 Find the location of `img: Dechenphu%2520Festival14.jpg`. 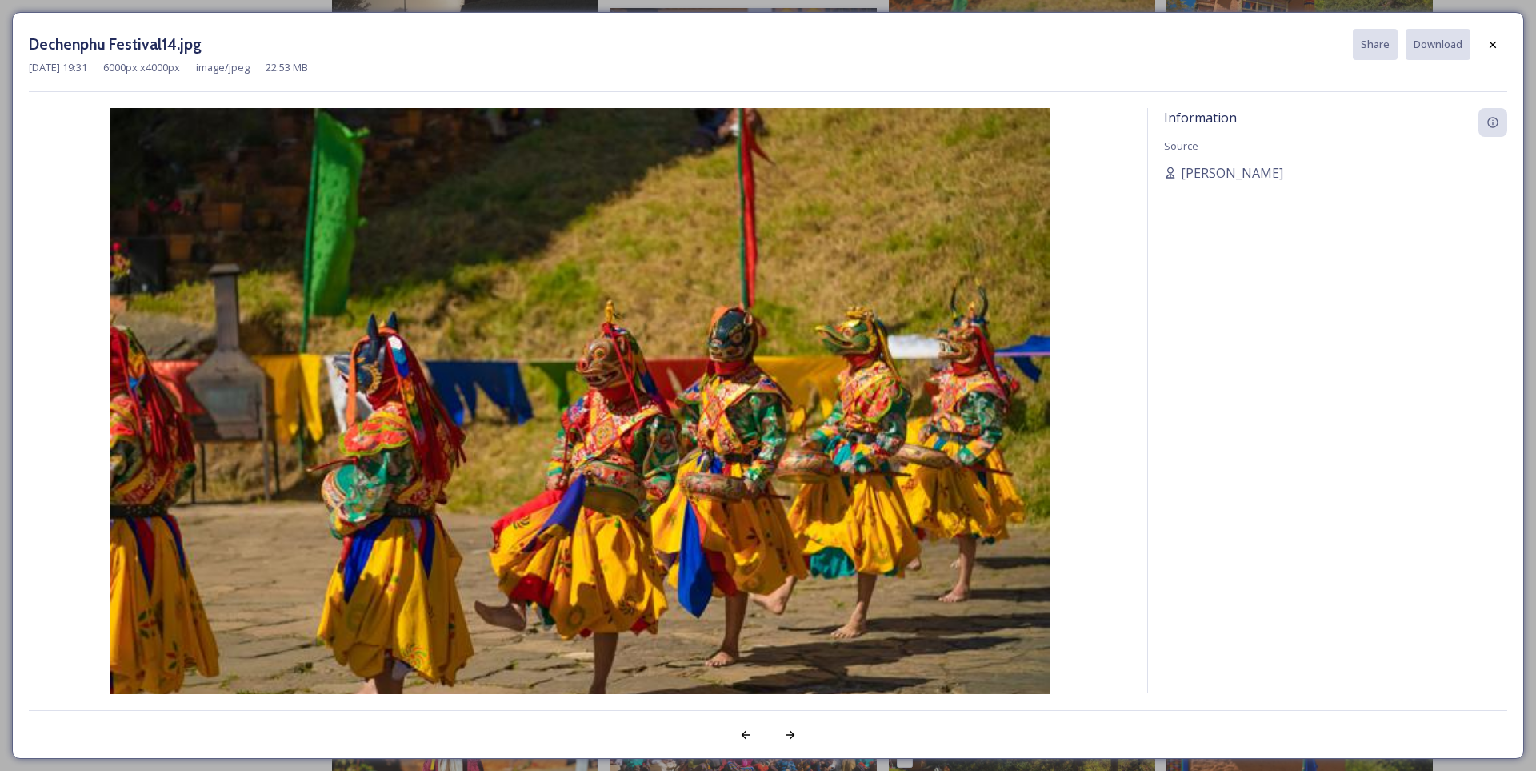

img: Dechenphu%2520Festival14.jpg is located at coordinates (580, 421).